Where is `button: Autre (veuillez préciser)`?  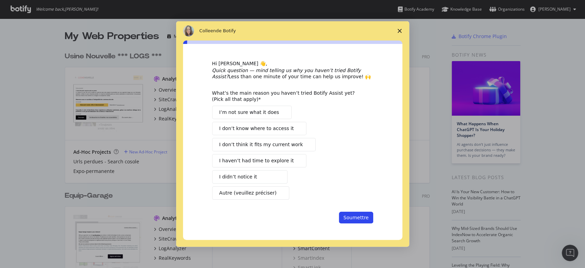
button: Autre (veuillez préciser) is located at coordinates (251, 193).